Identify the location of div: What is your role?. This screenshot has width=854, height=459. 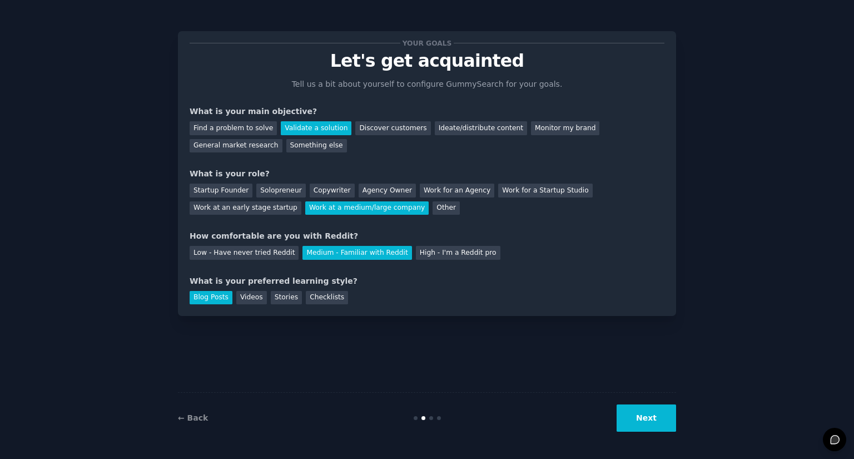
(427, 174).